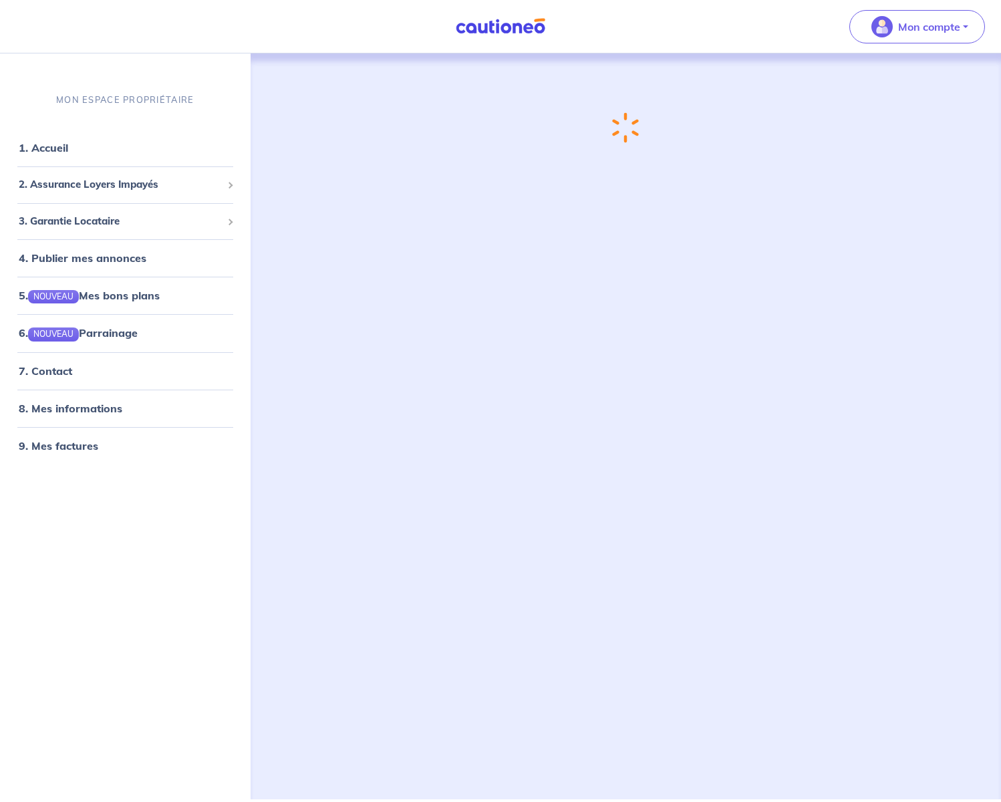 This screenshot has height=802, width=1001. I want to click on div: 9. Mes factures, so click(125, 446).